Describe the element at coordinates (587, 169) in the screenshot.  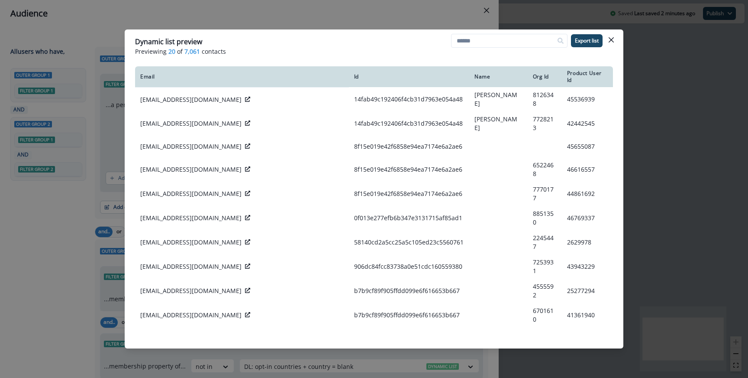
I see `td: 46616557` at that location.